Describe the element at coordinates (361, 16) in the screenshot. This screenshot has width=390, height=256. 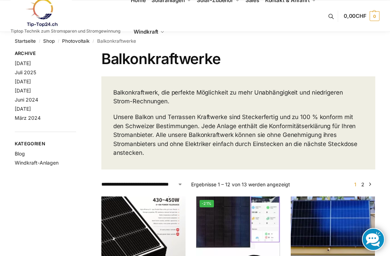
I see `a: 0,00CHF 0` at that location.